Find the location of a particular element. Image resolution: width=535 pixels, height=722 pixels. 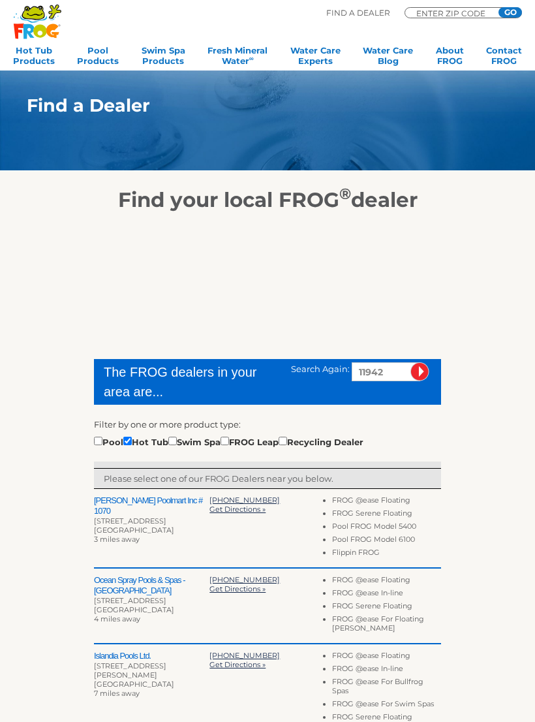

input: Submit is located at coordinates (420, 371).